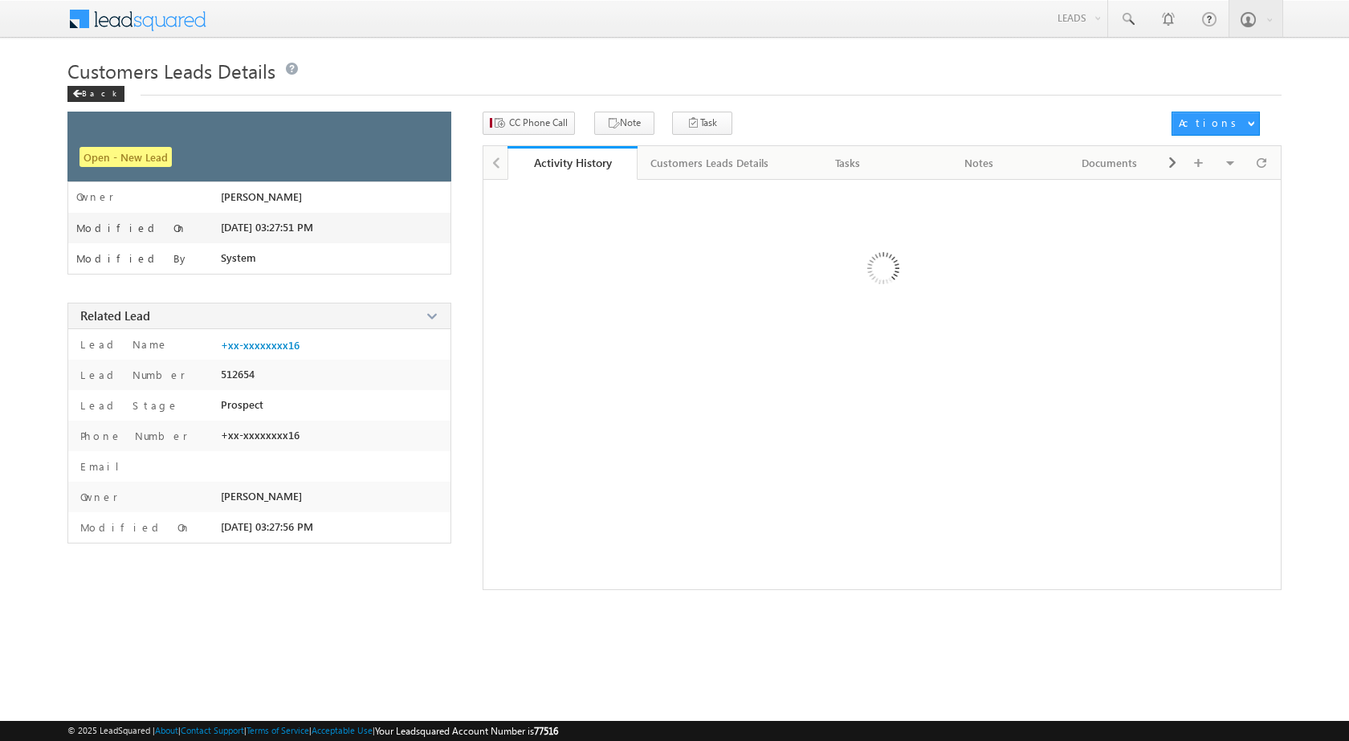 This screenshot has height=741, width=1349. I want to click on div: Notes, so click(978, 163).